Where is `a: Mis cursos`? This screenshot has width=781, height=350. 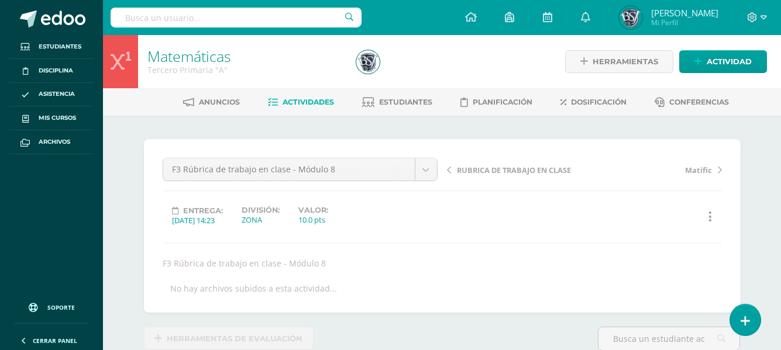 a: Mis cursos is located at coordinates (51, 118).